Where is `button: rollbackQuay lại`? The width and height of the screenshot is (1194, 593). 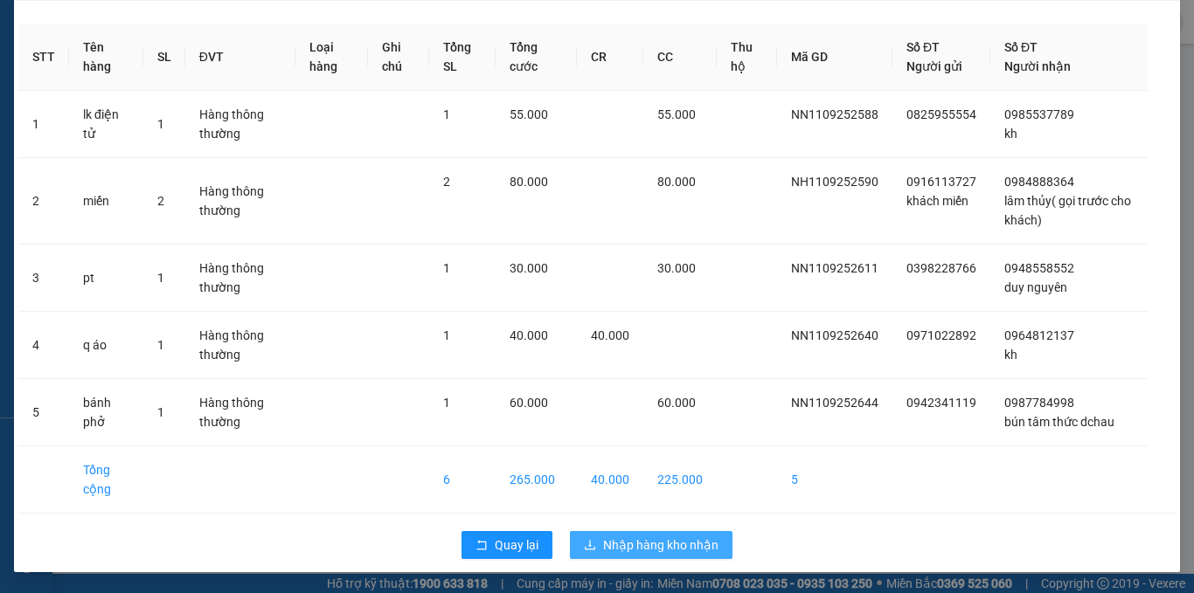
button: rollbackQuay lại is located at coordinates (507, 545).